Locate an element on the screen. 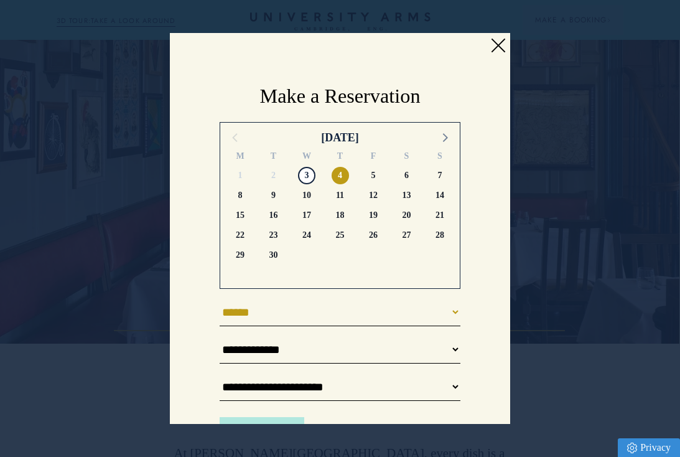 The width and height of the screenshot is (680, 457). h2: Make a Reservation is located at coordinates (340, 96).